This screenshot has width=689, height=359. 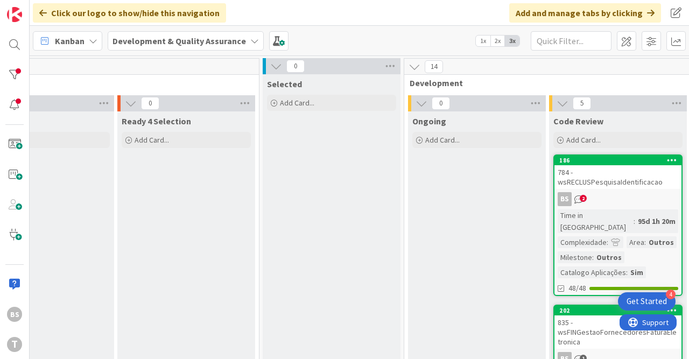 What do you see at coordinates (585, 13) in the screenshot?
I see `div: Add and manage tabs by clicking` at bounding box center [585, 13].